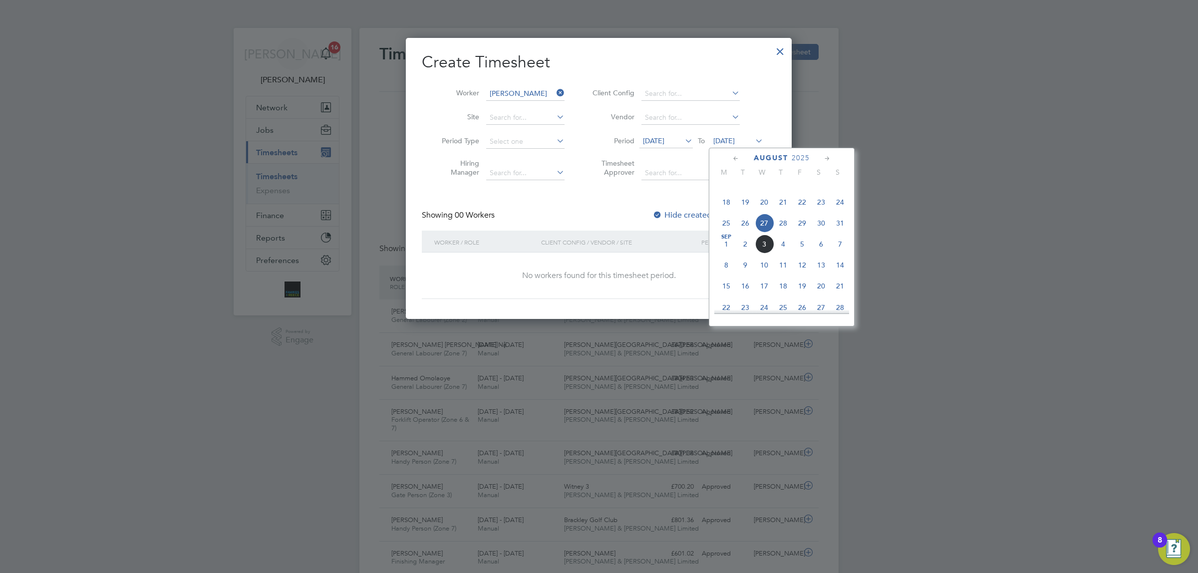  I want to click on input: Select one, so click(525, 142).